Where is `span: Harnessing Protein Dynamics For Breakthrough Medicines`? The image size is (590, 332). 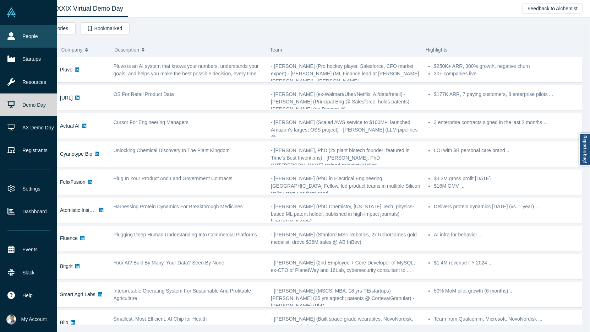 span: Harnessing Protein Dynamics For Breakthrough Medicines is located at coordinates (178, 206).